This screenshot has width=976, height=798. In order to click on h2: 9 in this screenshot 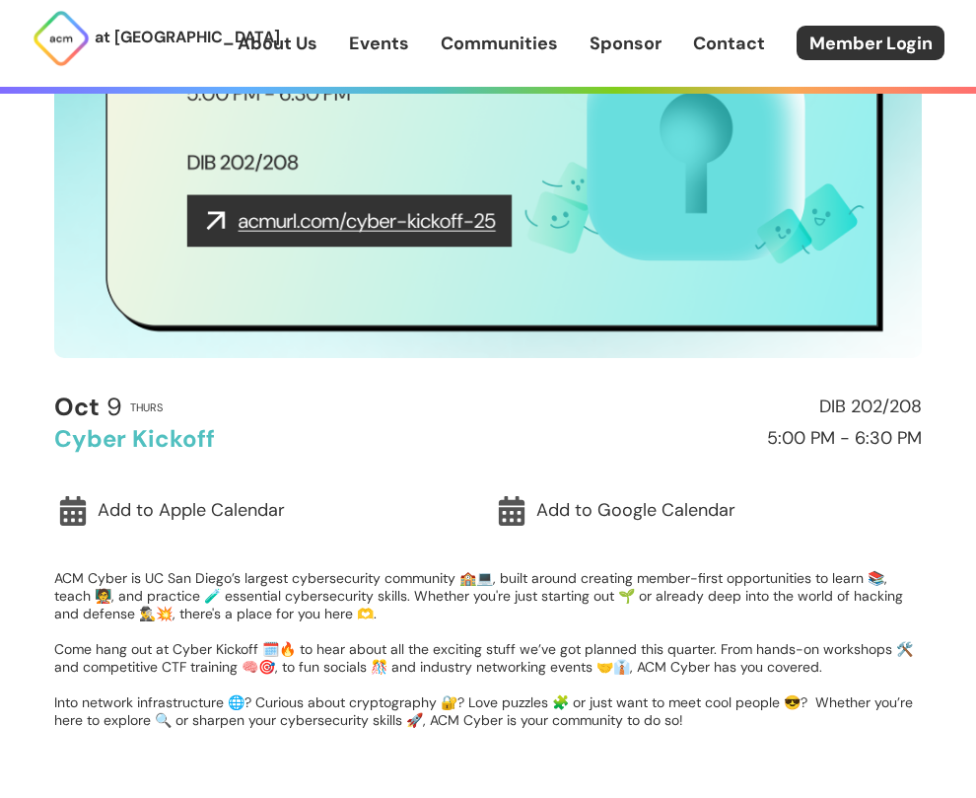, I will do `click(88, 407)`.